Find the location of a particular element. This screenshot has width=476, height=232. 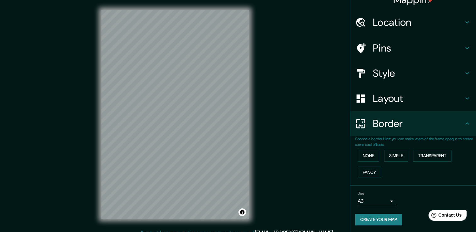

h4: Layout is located at coordinates (418, 99).